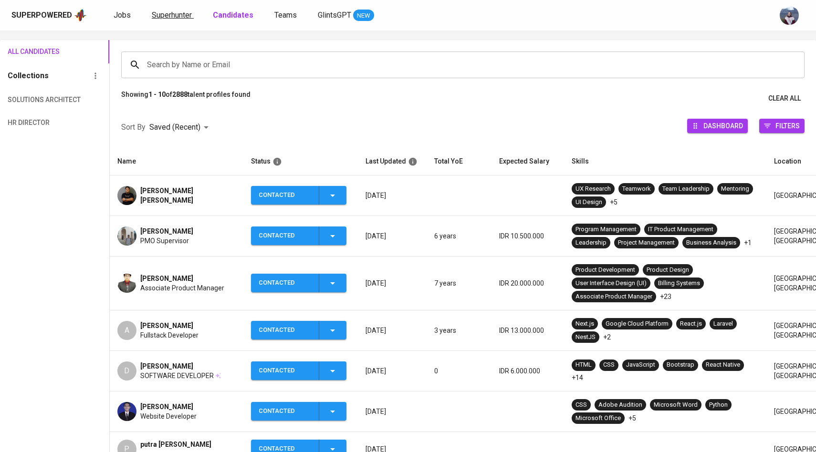 The image size is (816, 452). I want to click on div: Business Analysis, so click(711, 243).